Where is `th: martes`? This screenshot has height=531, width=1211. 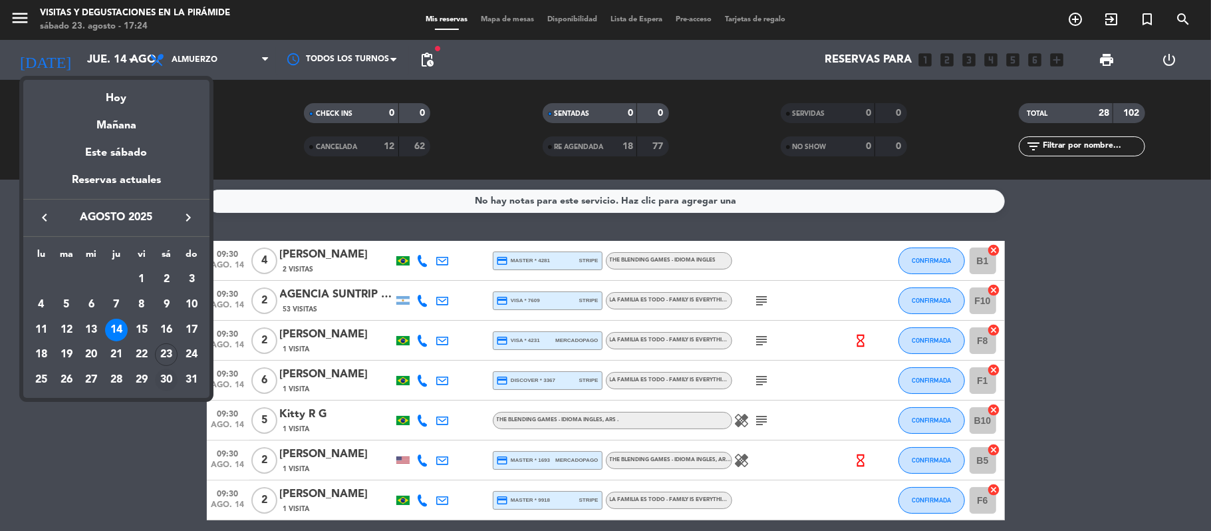
th: martes is located at coordinates (66, 257).